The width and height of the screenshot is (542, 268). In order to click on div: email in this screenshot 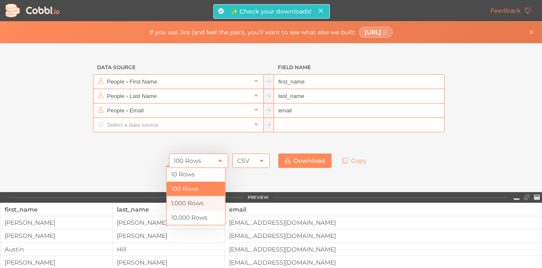, I will do `click(383, 209)`.